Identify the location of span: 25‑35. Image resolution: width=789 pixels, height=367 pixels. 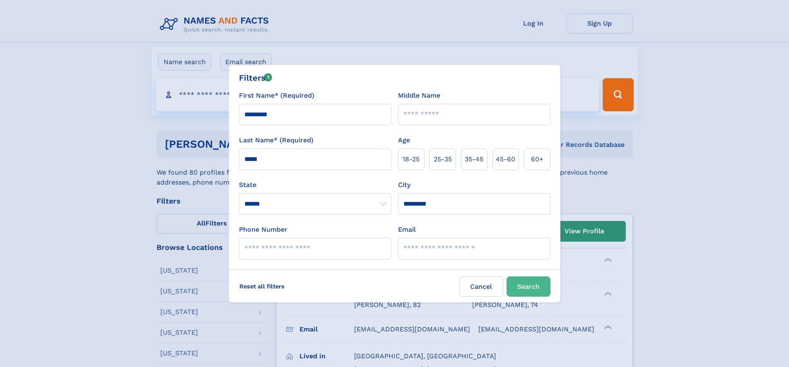
(443, 159).